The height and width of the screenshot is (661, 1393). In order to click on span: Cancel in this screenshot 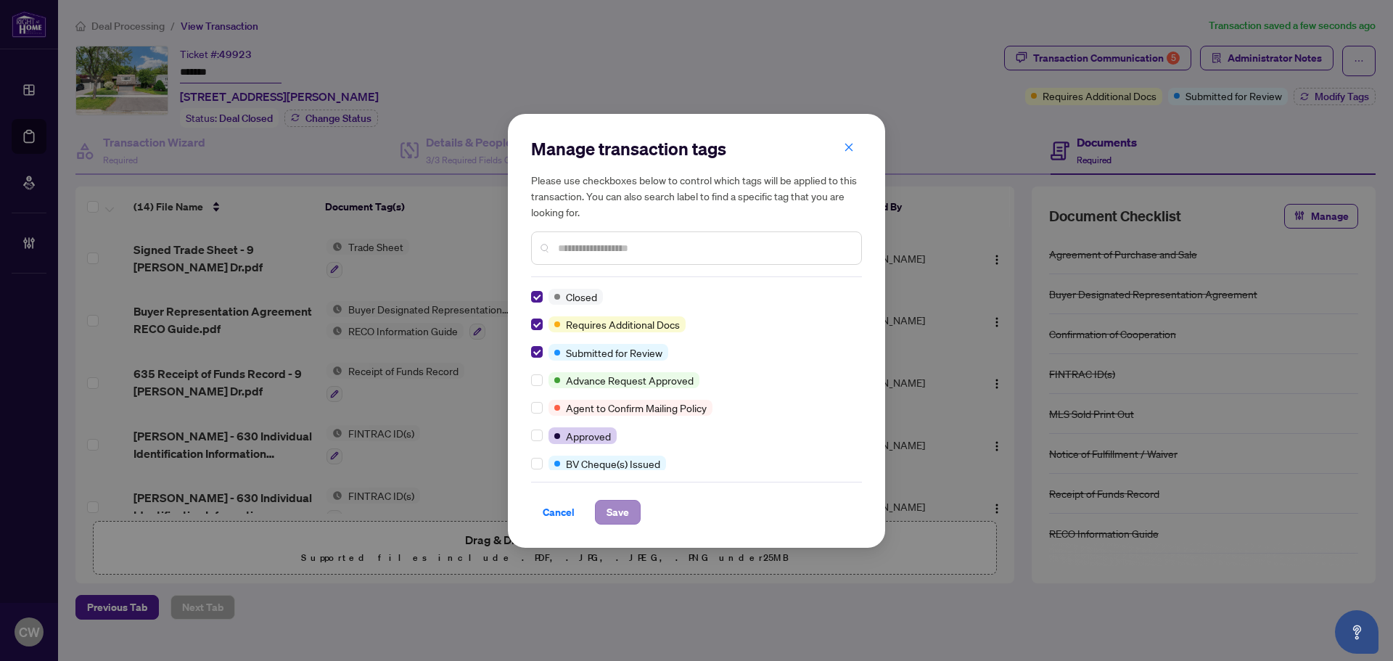, I will do `click(559, 512)`.